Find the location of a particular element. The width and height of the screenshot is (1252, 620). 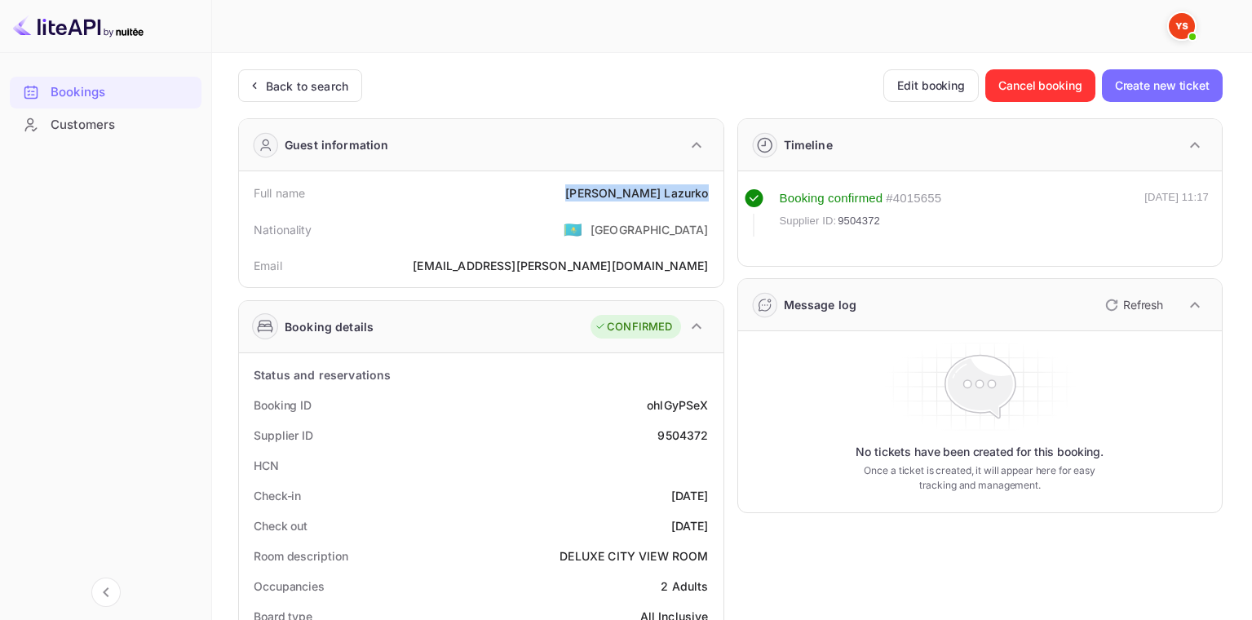

div: 9504372 is located at coordinates (683, 435).